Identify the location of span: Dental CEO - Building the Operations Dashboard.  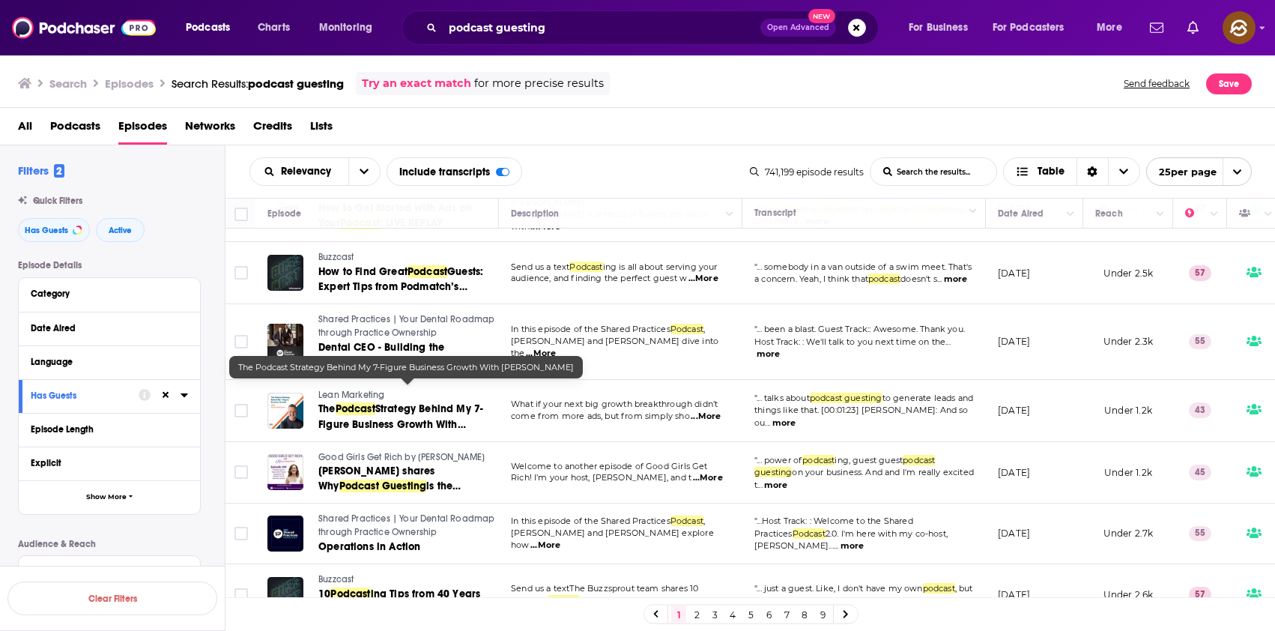
(381, 354).